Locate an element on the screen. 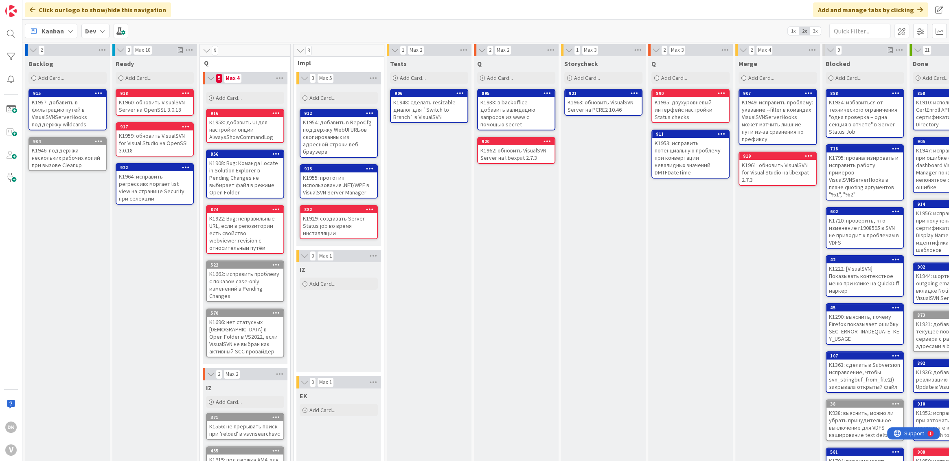 The image size is (949, 461). span: IZ is located at coordinates (303, 269).